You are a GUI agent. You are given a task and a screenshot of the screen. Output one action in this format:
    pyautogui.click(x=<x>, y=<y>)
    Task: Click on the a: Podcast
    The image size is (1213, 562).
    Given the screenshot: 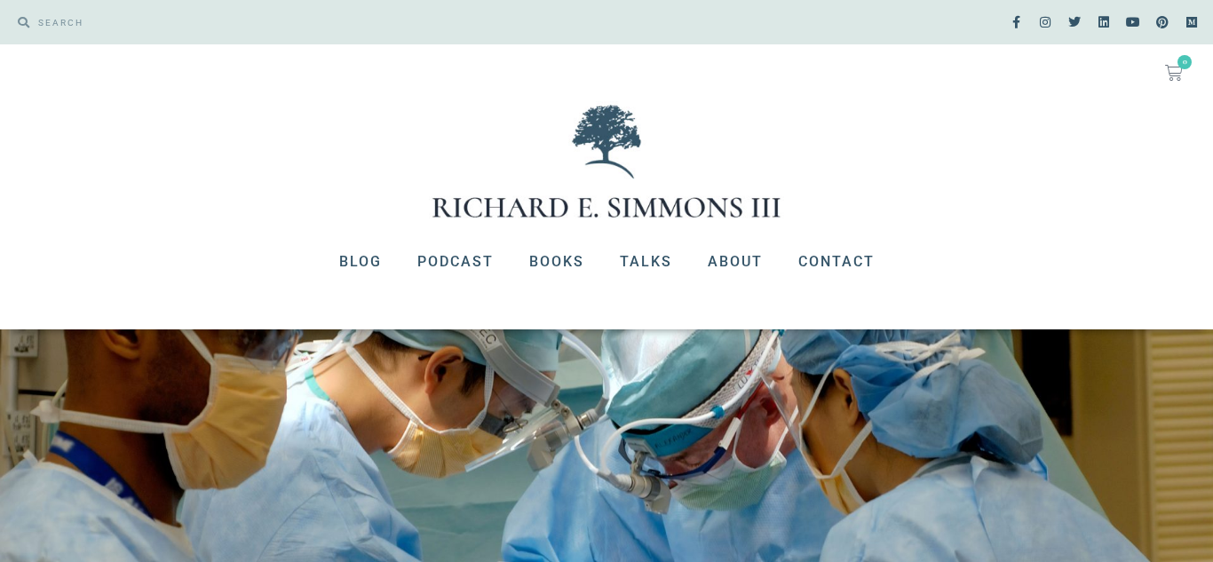 What is the action you would take?
    pyautogui.click(x=455, y=262)
    